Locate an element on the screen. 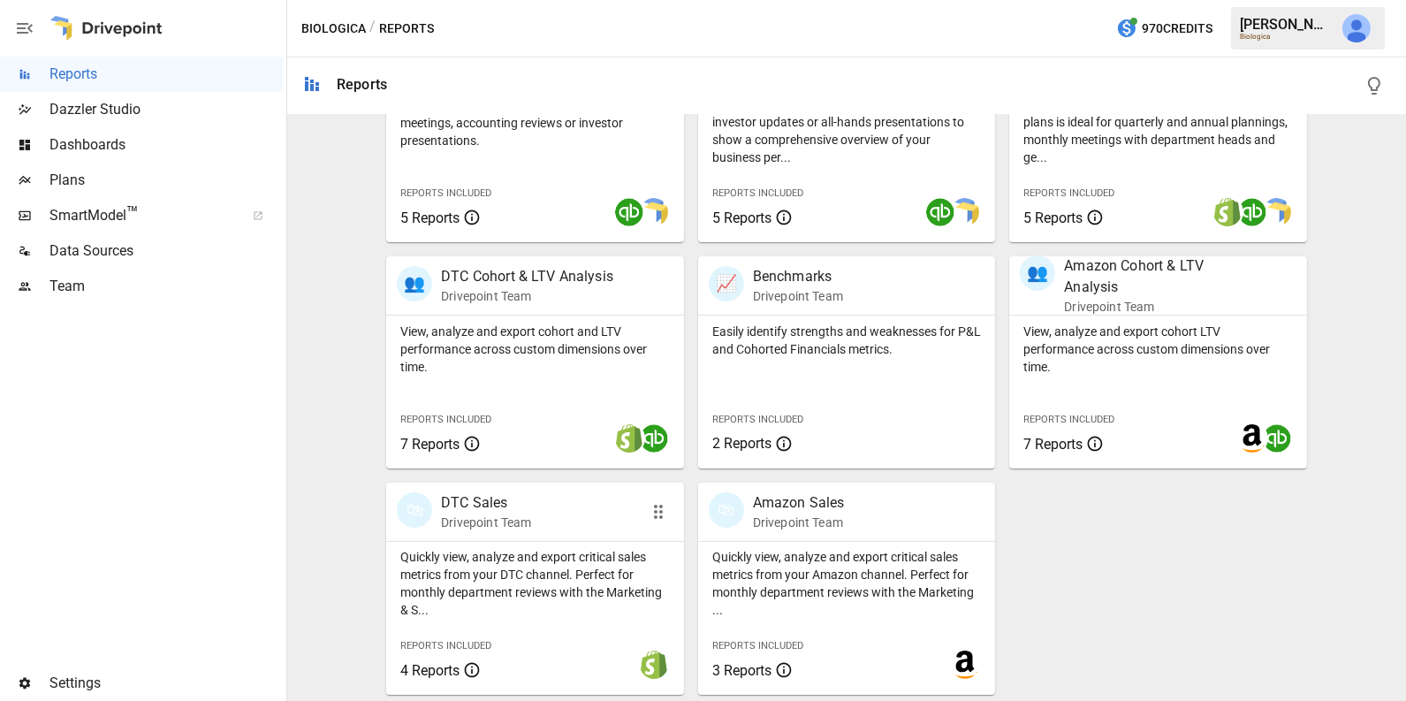 Image resolution: width=1406 pixels, height=701 pixels. span: Data Sources is located at coordinates (166, 251).